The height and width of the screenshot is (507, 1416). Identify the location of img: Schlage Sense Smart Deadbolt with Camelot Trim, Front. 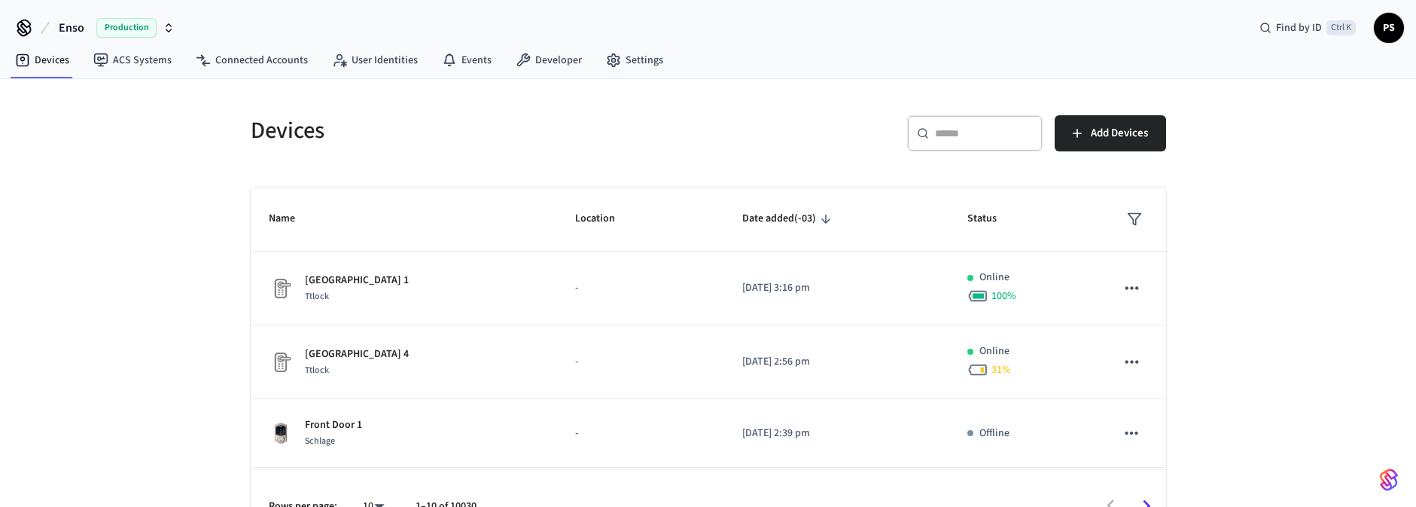
(281, 433).